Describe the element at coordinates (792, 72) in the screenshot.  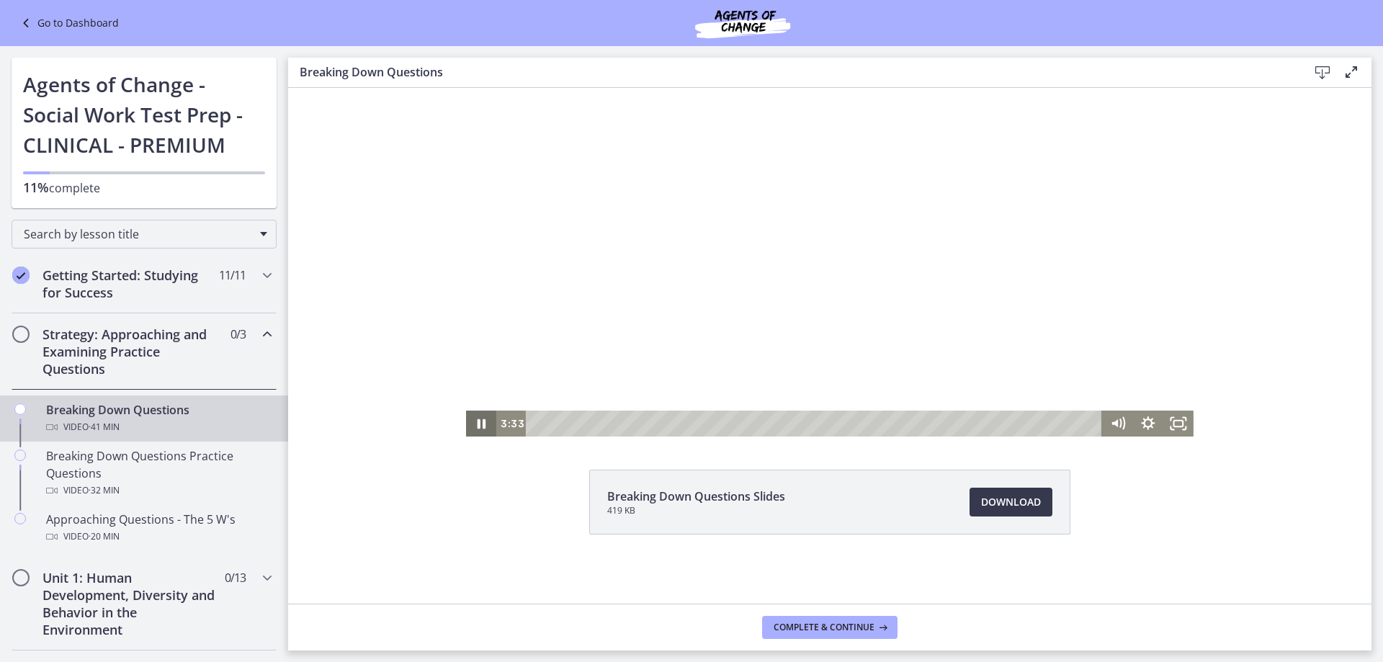
I see `h3: Breaking Down Questions` at that location.